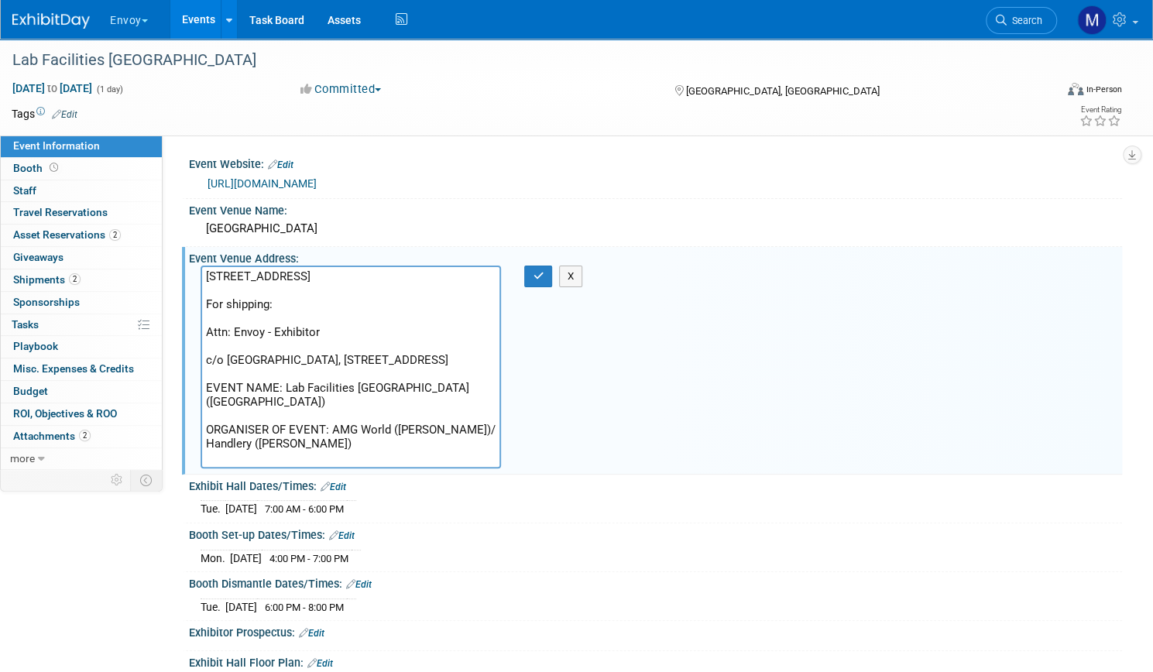 Image resolution: width=1153 pixels, height=672 pixels. What do you see at coordinates (1021, 20) in the screenshot?
I see `a: Search` at bounding box center [1021, 20].